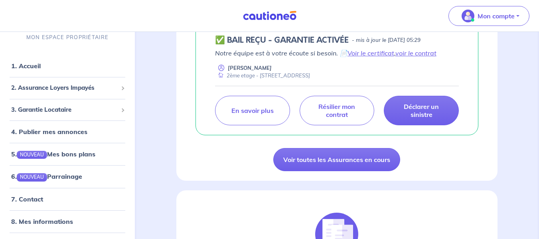 The image size is (539, 239). I want to click on a: Déclarer un sinistre, so click(421, 111).